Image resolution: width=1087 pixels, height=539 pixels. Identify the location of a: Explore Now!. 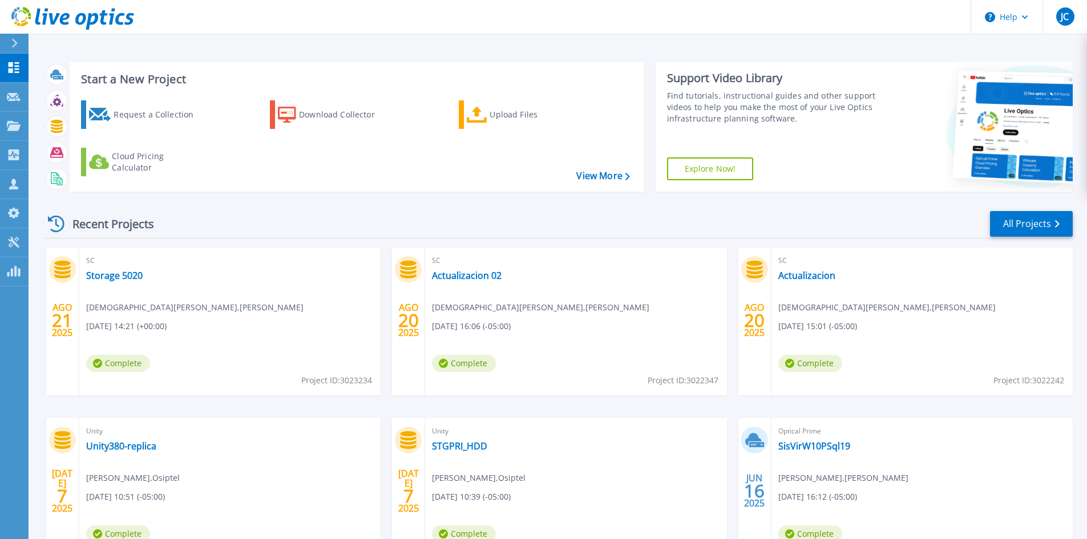
(711, 169).